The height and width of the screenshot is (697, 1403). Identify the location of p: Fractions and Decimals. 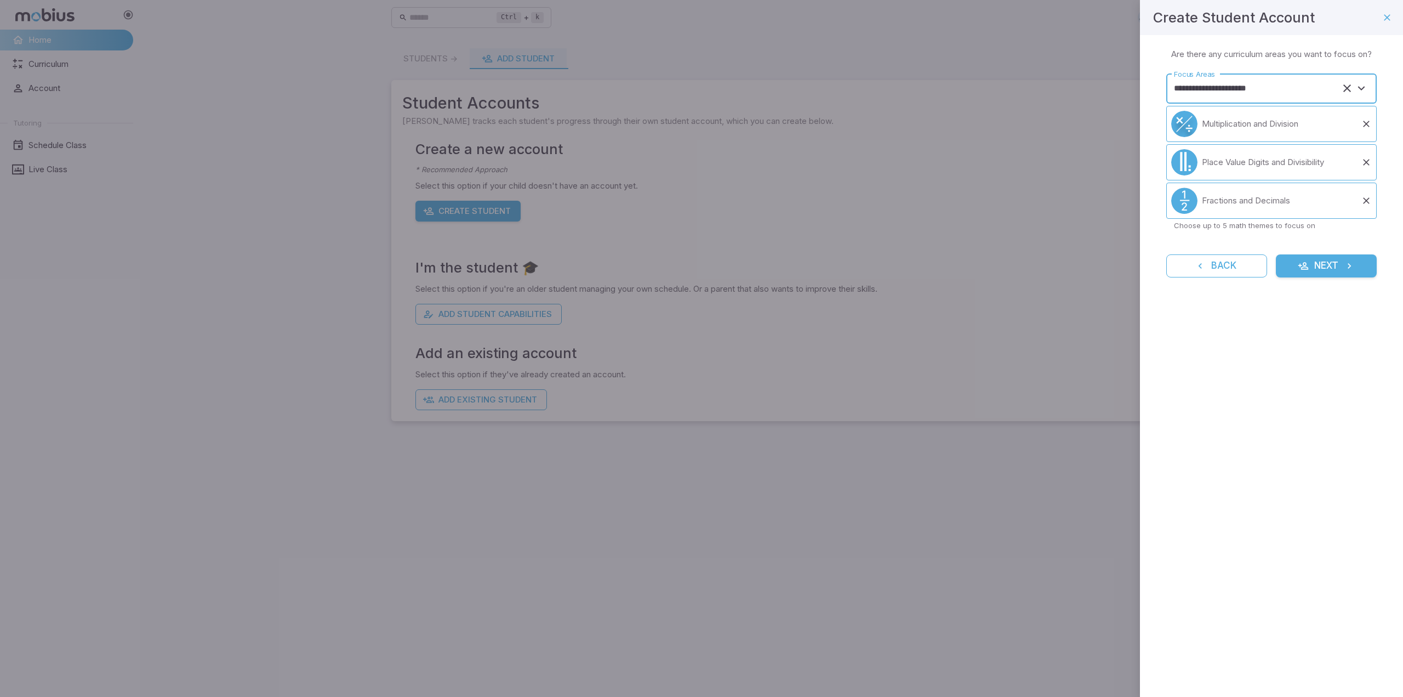
(1246, 201).